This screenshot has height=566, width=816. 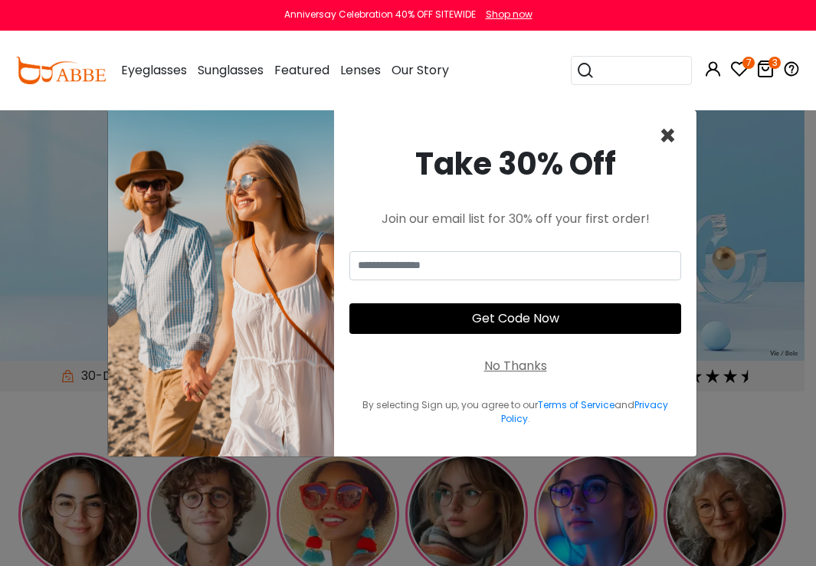 I want to click on div: Join our email list for 30% off your first order!, so click(x=515, y=219).